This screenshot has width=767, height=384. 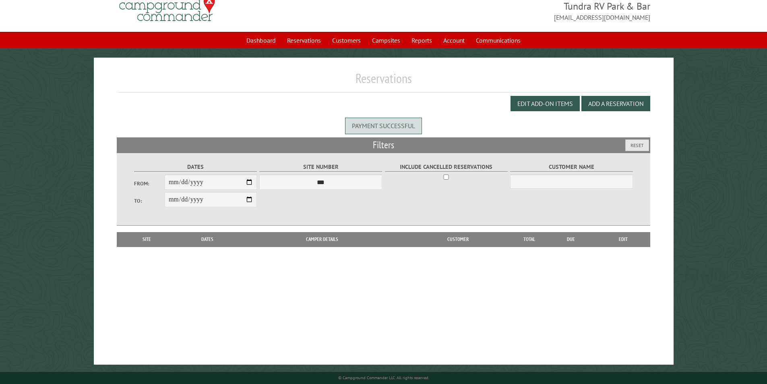 What do you see at coordinates (321, 167) in the screenshot?
I see `label: Site Number` at bounding box center [321, 167].